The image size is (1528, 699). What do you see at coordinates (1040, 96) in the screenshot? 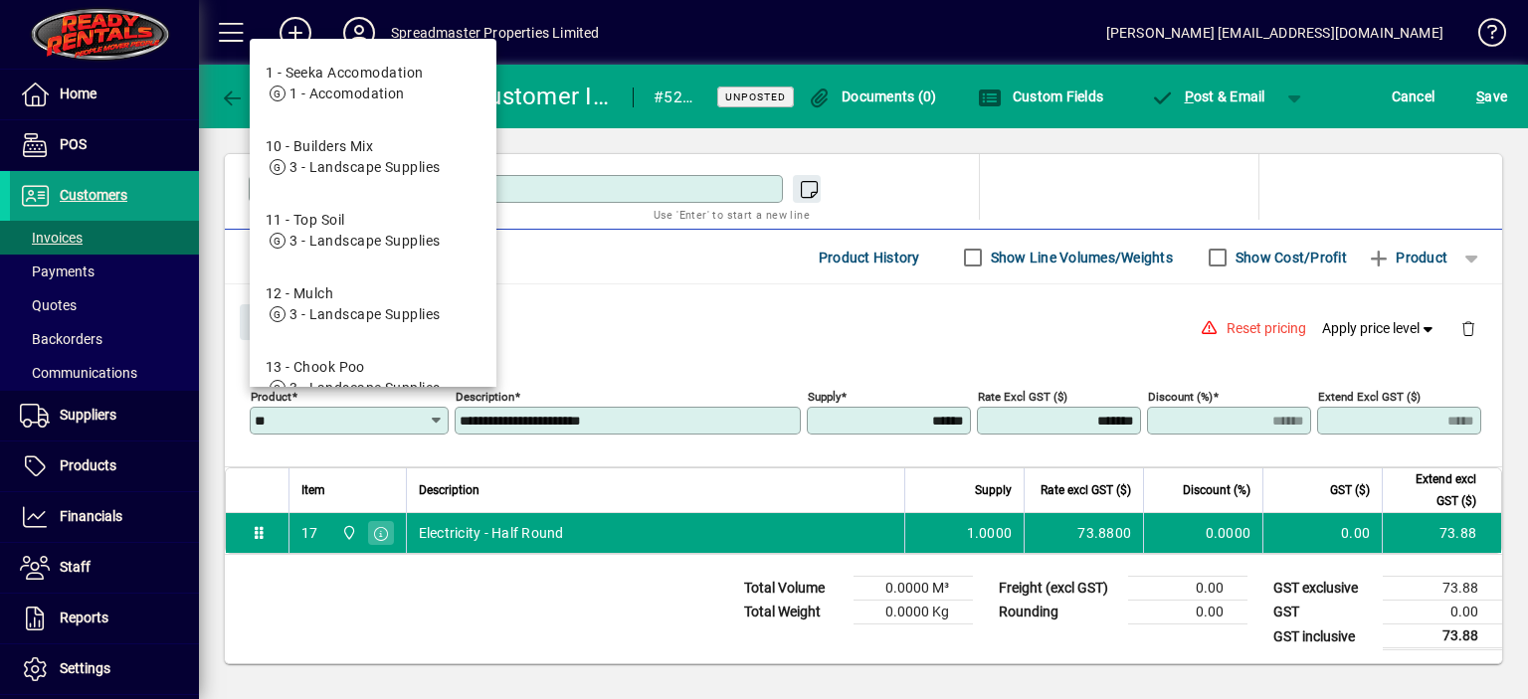
I see `button: Custom Fields` at bounding box center [1040, 96].